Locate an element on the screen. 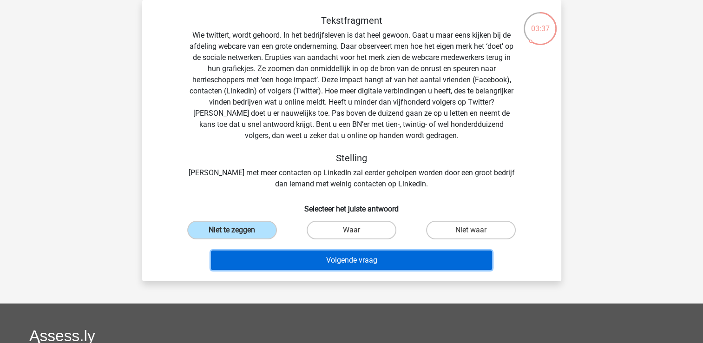  div: Wie twittert, wordt gehoord. In het bedrijfsleven is dat heel gewoon. Gaat u maar eens kijken bij... is located at coordinates (352, 102).